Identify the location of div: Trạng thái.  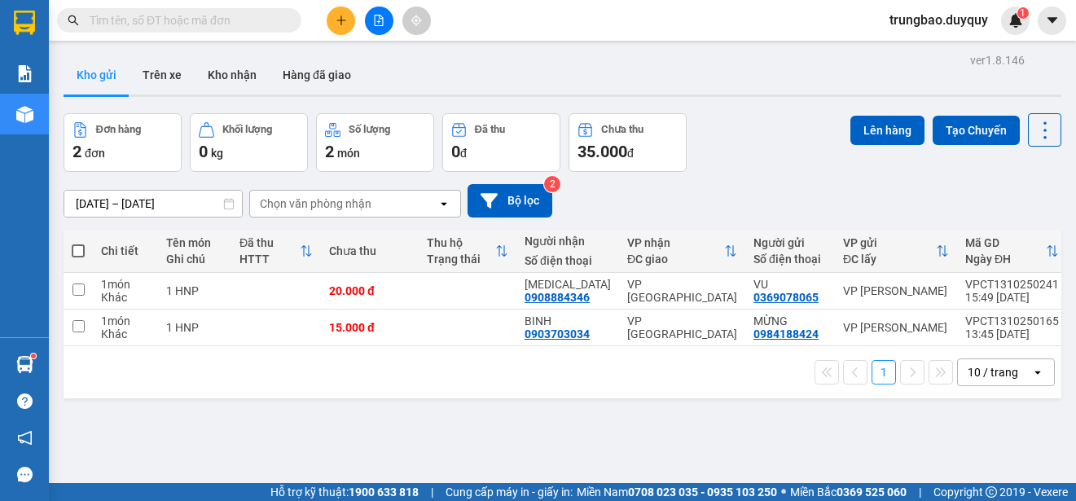
(461, 259).